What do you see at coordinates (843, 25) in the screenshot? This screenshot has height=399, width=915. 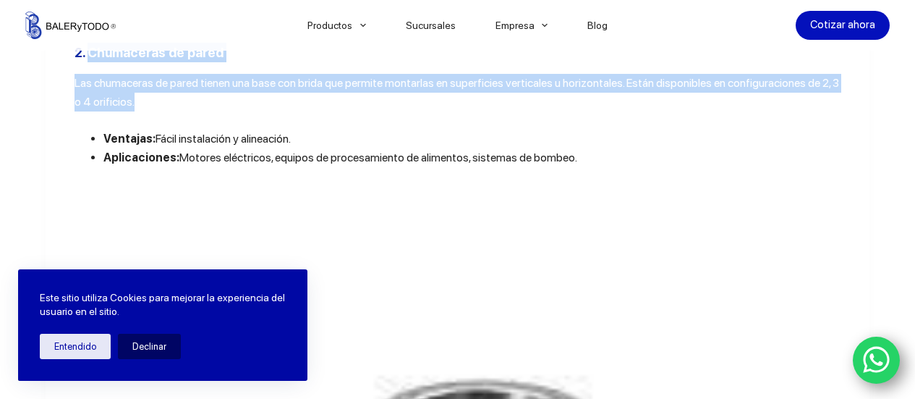 I see `a: Cotizar ahora` at bounding box center [843, 25].